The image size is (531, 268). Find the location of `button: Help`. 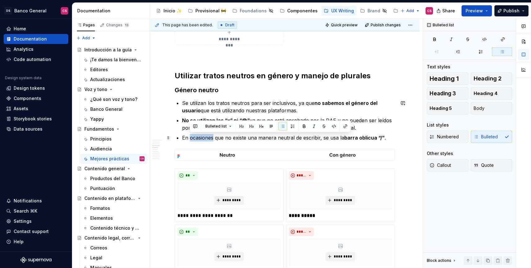

button: Help is located at coordinates (36, 242).